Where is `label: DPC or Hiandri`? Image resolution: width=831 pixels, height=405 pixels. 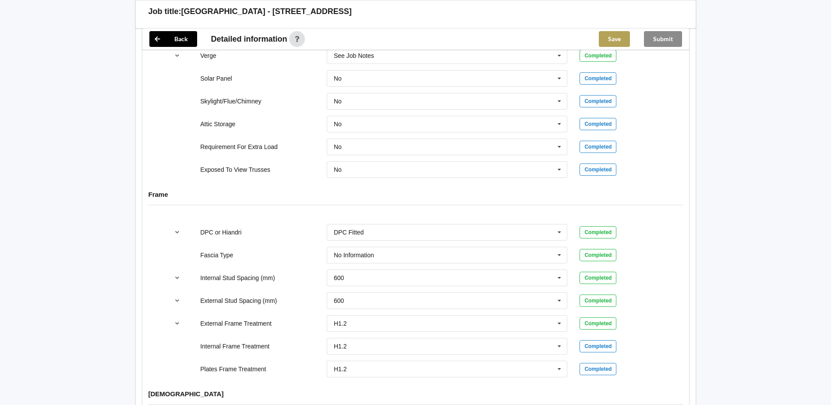
label: DPC or Hiandri is located at coordinates (221, 232).